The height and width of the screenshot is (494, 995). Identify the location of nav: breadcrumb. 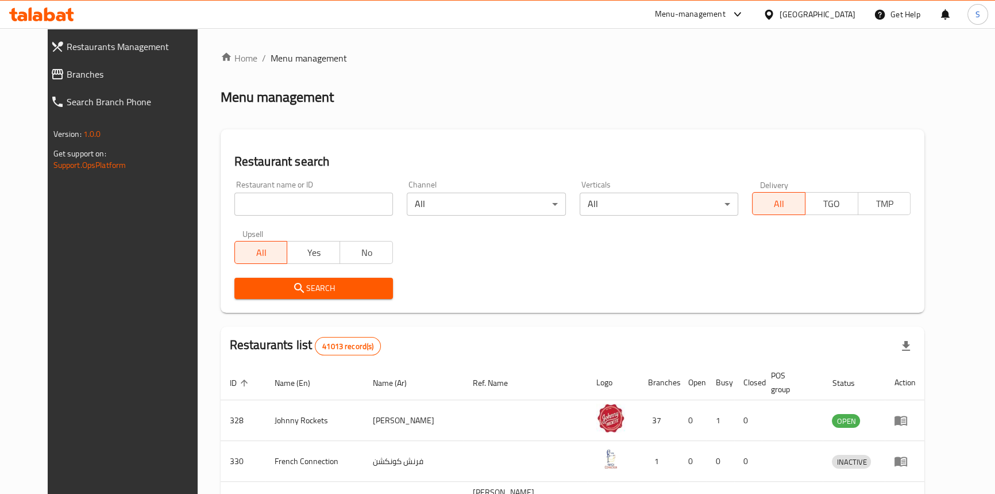
(573, 58).